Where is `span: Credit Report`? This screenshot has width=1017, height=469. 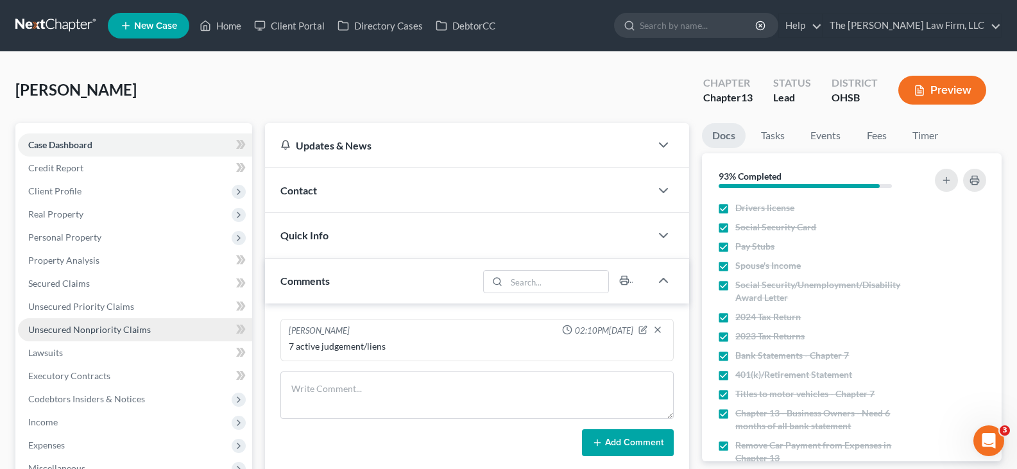
span: Credit Report is located at coordinates (56, 167).